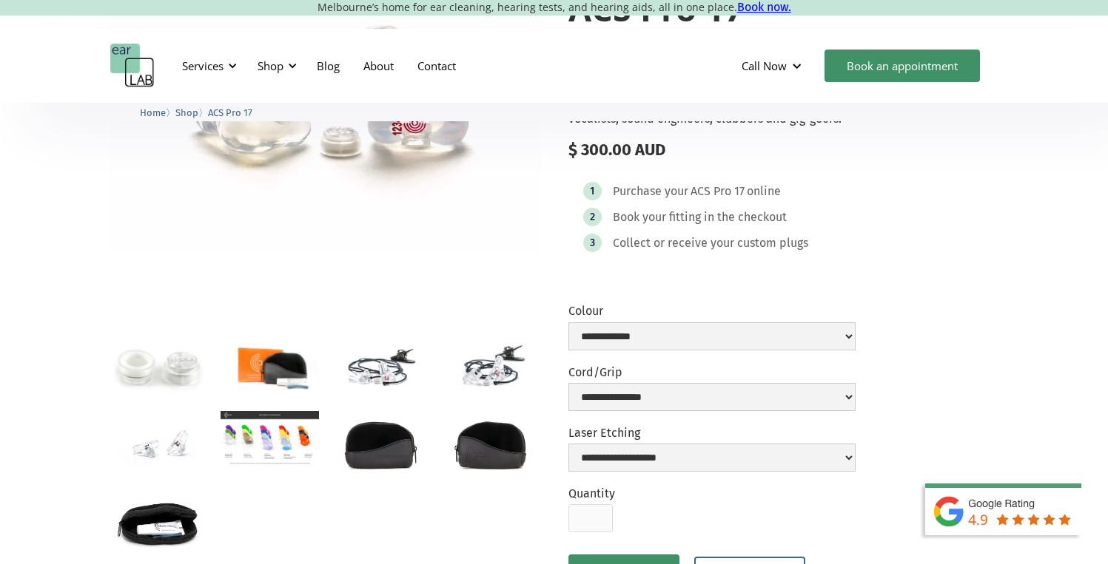 This screenshot has height=564, width=1108. I want to click on a: Home, so click(152, 112).